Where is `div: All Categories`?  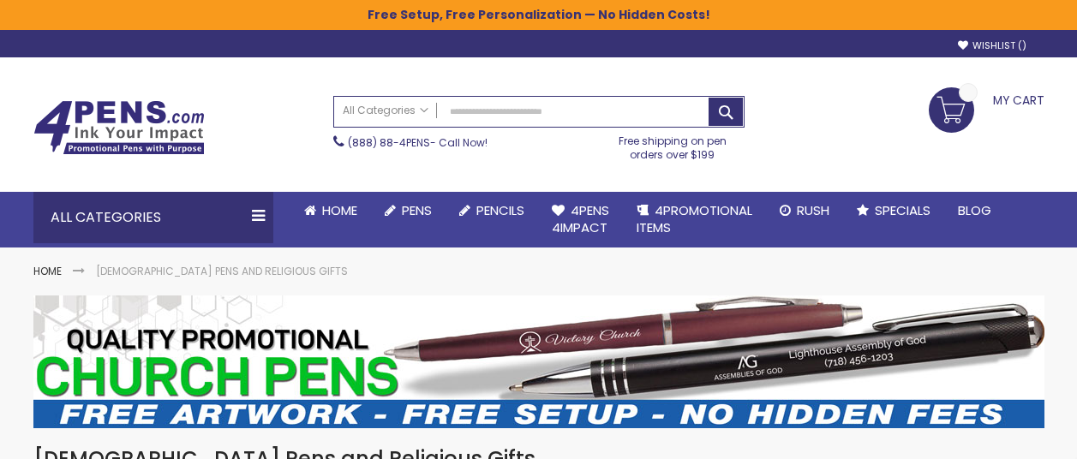
div: All Categories is located at coordinates (153, 218).